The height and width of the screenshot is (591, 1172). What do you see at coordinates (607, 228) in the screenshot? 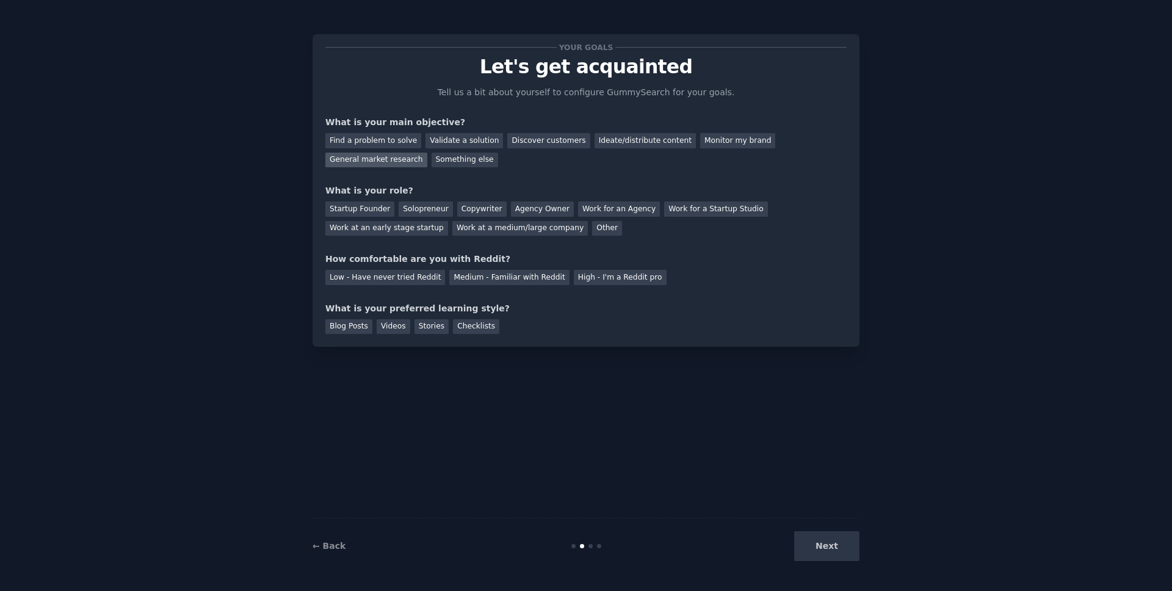
I see `div: Other` at bounding box center [607, 228].